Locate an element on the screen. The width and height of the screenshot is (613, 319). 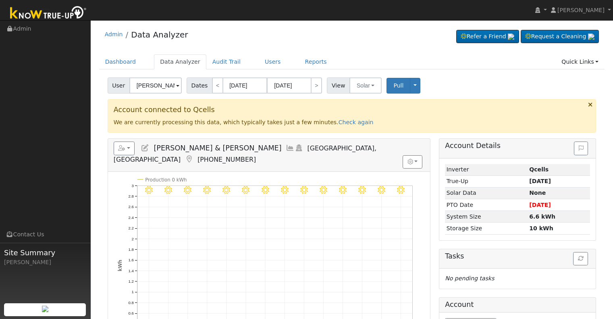
a: Quick Links is located at coordinates (580, 62).